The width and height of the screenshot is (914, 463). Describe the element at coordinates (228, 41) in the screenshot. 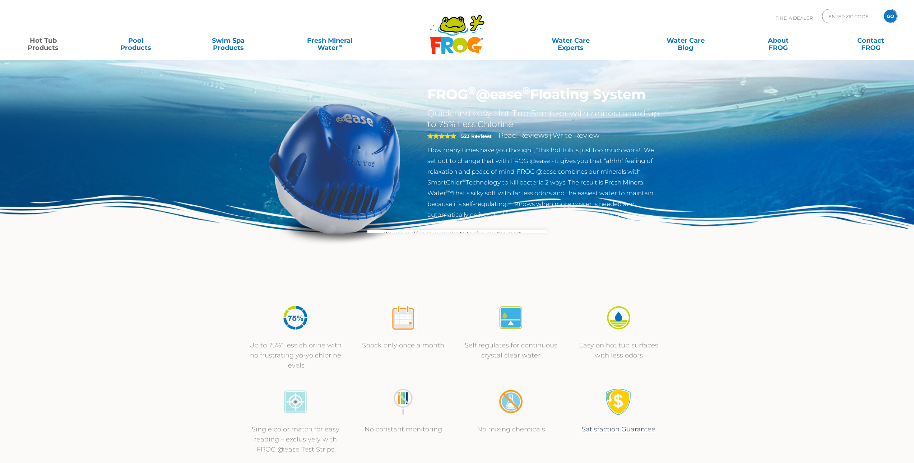

I see `a: Swim SpaProducts` at that location.